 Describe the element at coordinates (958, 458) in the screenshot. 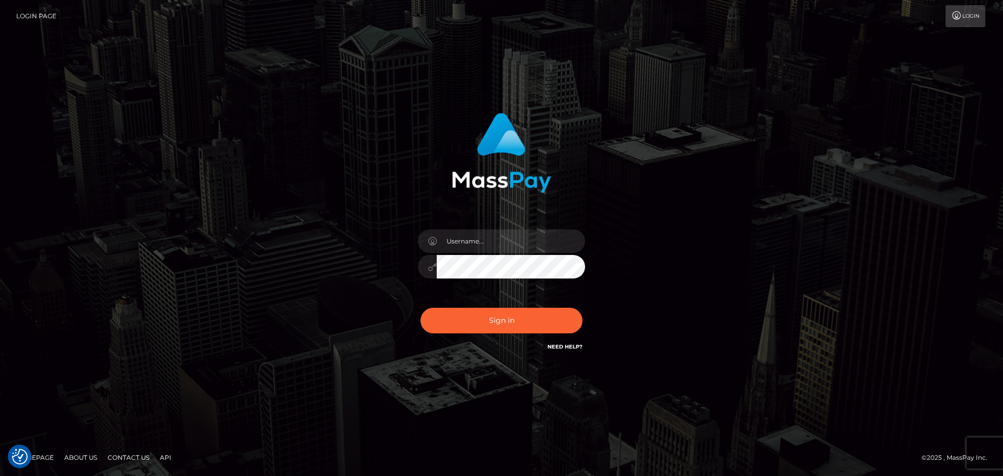

I see `div: © 2025 , MassPay Inc.` at that location.